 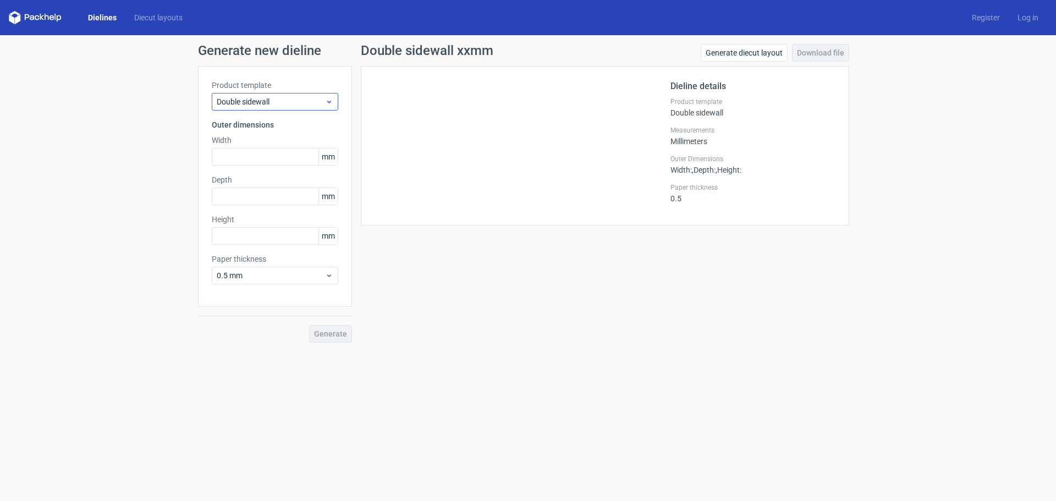 What do you see at coordinates (753, 107) in the screenshot?
I see `div: Double sidewall` at bounding box center [753, 107].